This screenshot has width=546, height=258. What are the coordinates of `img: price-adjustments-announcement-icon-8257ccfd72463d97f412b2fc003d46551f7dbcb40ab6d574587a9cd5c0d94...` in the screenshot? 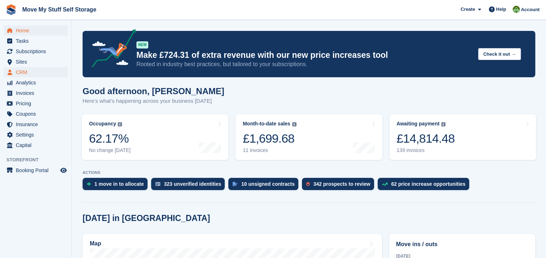 It's located at (111, 50).